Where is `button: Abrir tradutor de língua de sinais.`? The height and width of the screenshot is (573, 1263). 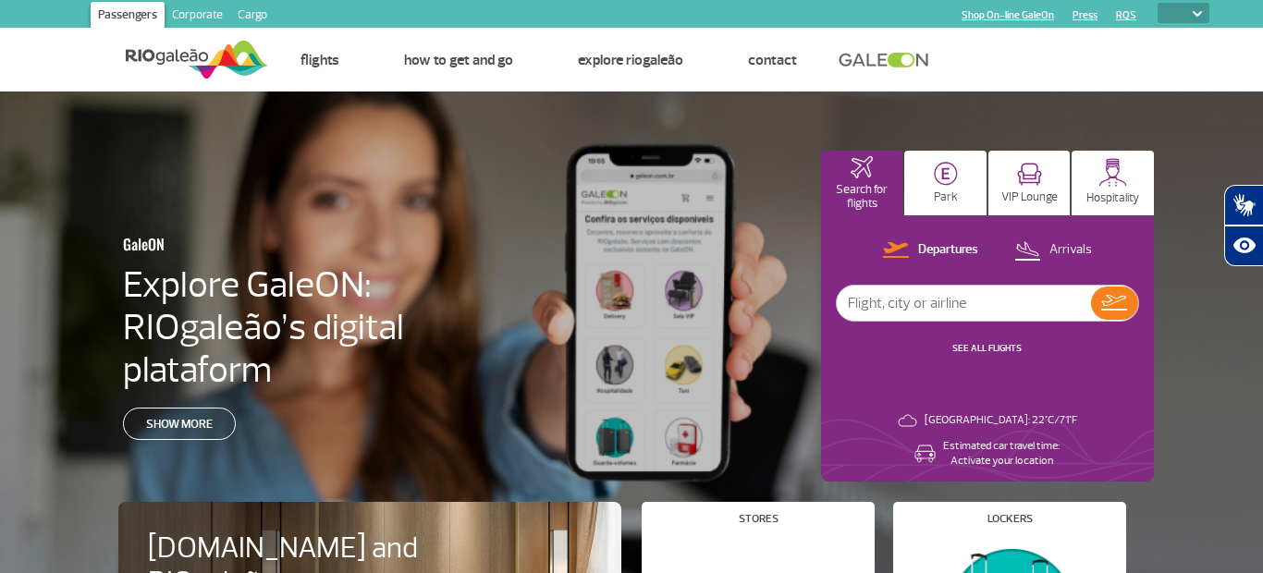 button: Abrir tradutor de língua de sinais. is located at coordinates (1244, 205).